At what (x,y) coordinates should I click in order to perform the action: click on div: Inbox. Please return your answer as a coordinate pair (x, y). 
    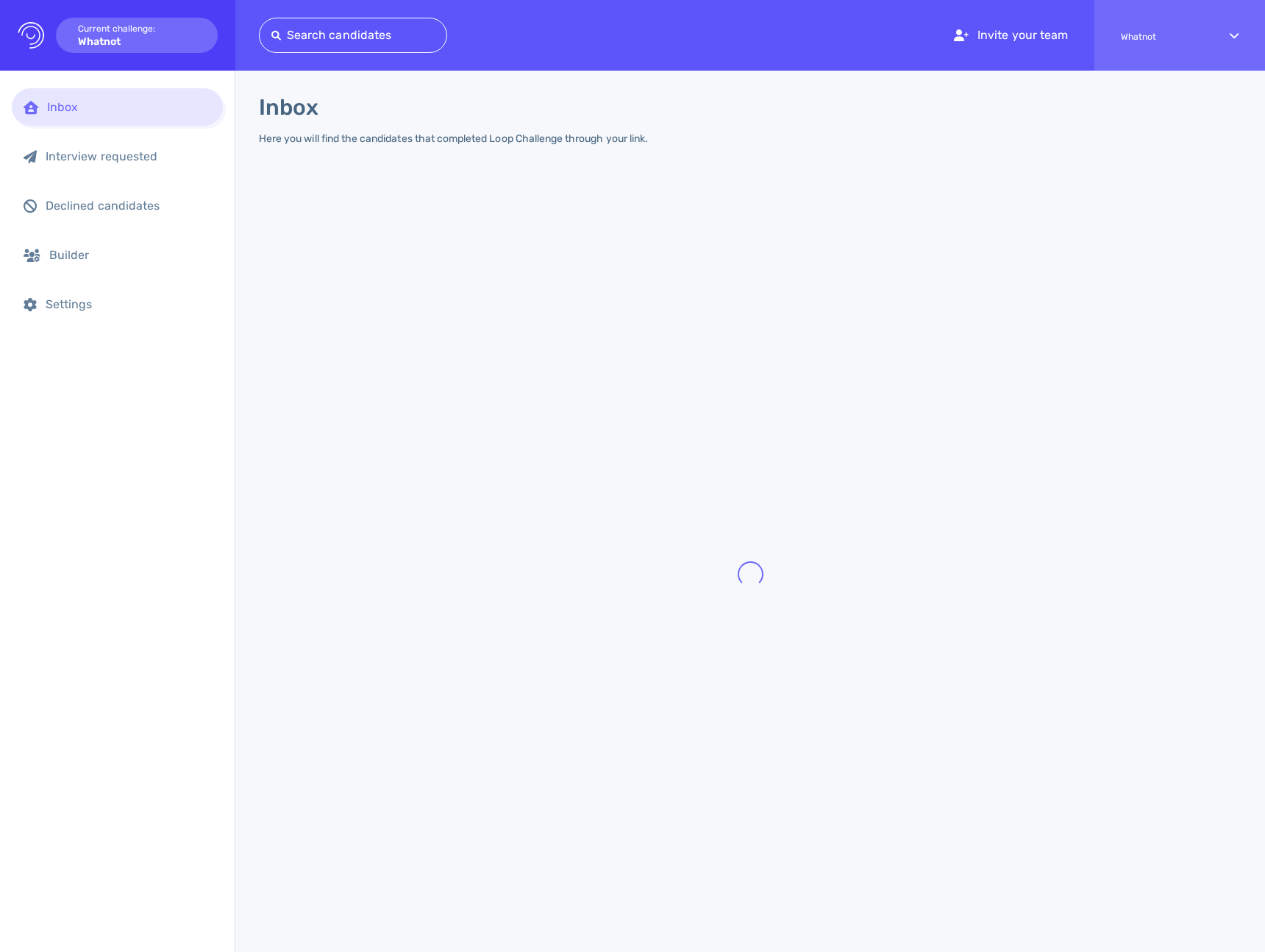
    Looking at the image, I should click on (129, 106).